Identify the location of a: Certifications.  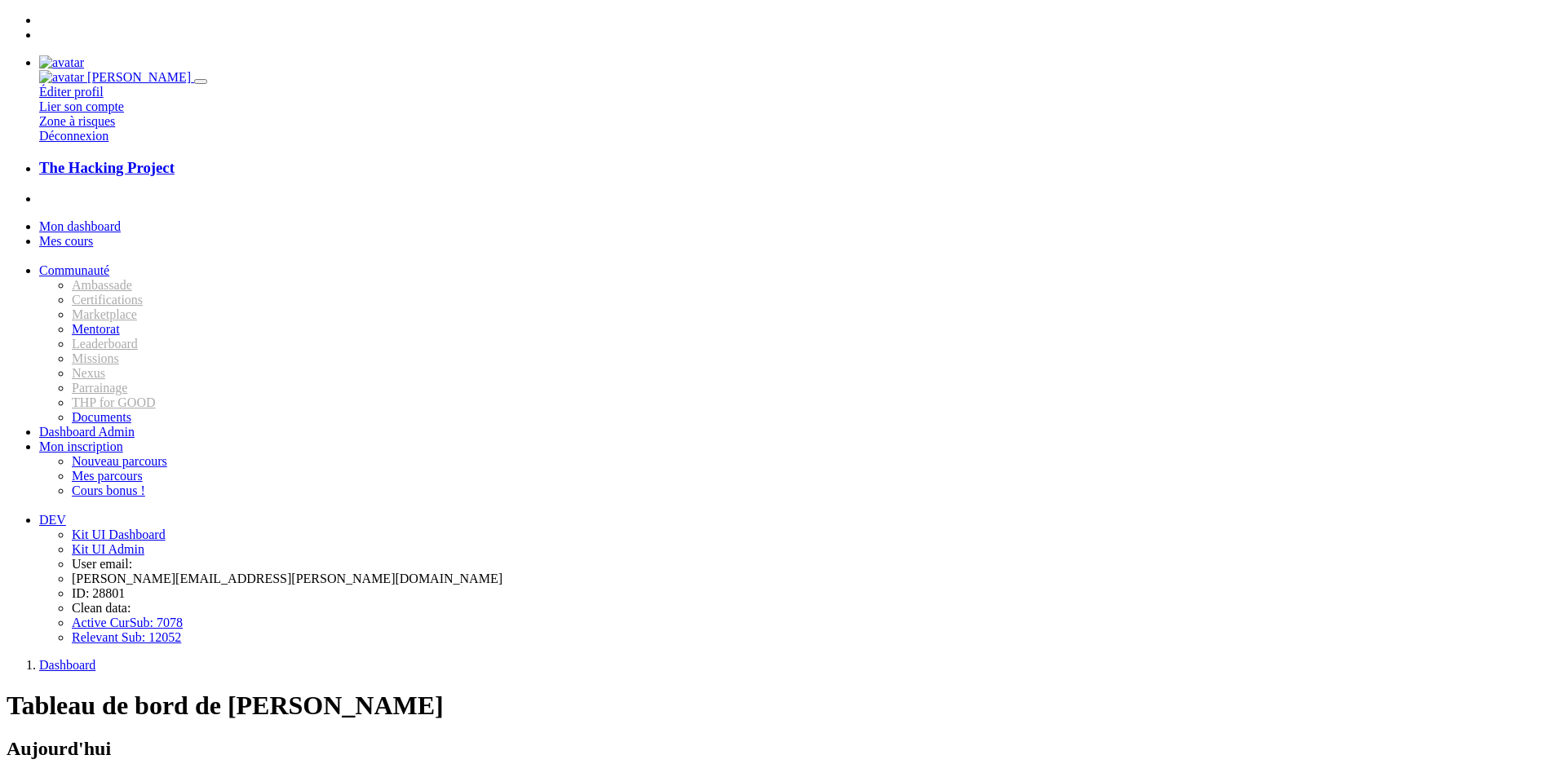
(107, 299).